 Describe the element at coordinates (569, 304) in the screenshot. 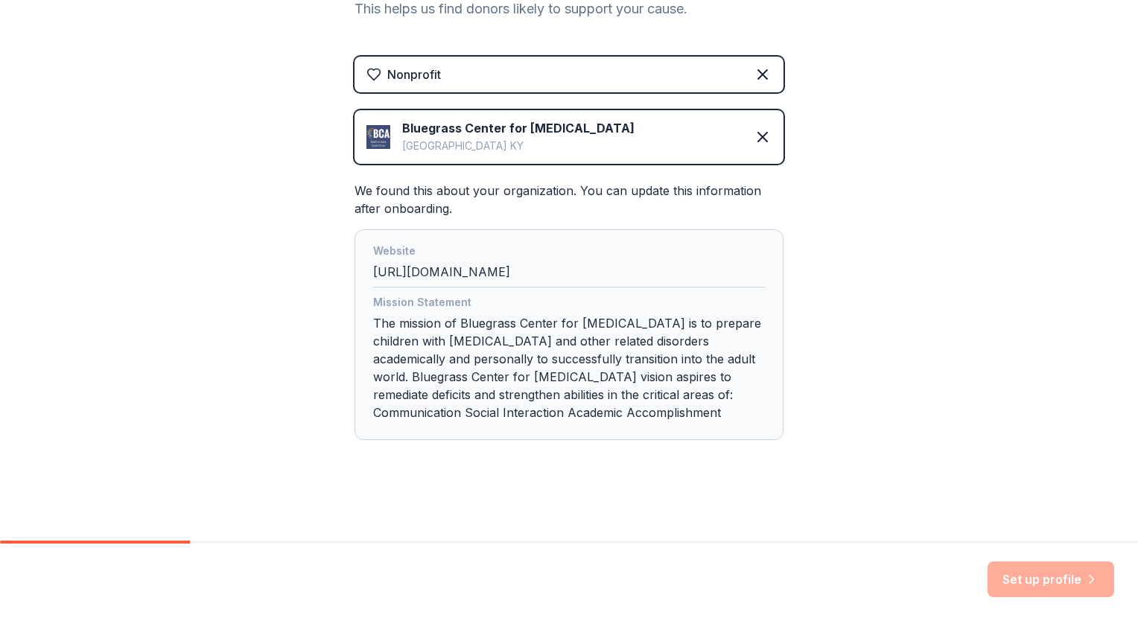

I see `div: Mission Statement` at that location.